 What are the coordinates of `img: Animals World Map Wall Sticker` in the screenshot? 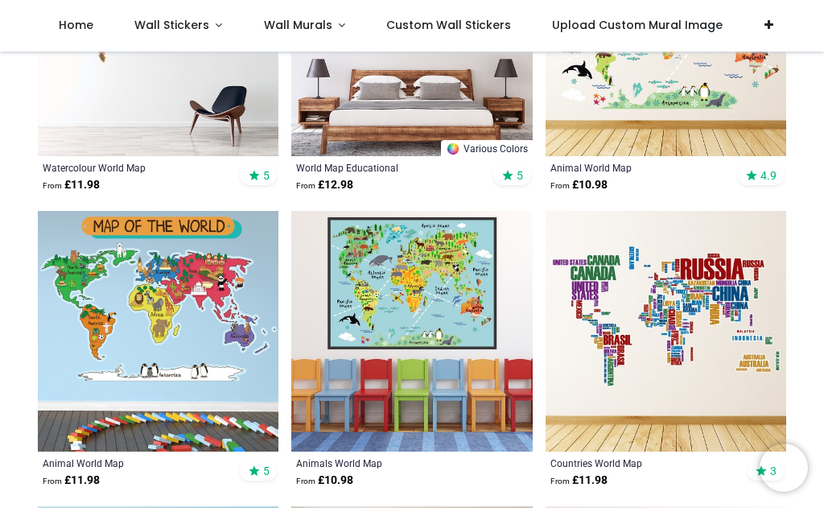 It's located at (411, 331).